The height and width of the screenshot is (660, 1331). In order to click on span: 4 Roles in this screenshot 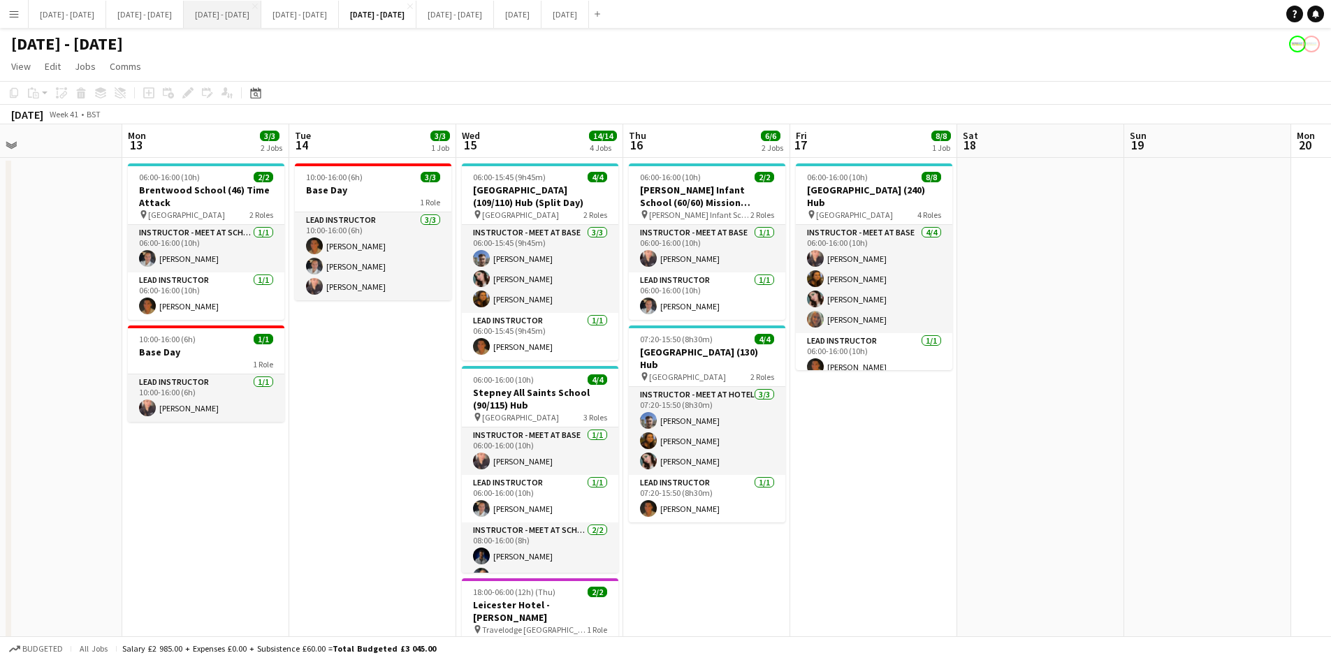, I will do `click(929, 214)`.